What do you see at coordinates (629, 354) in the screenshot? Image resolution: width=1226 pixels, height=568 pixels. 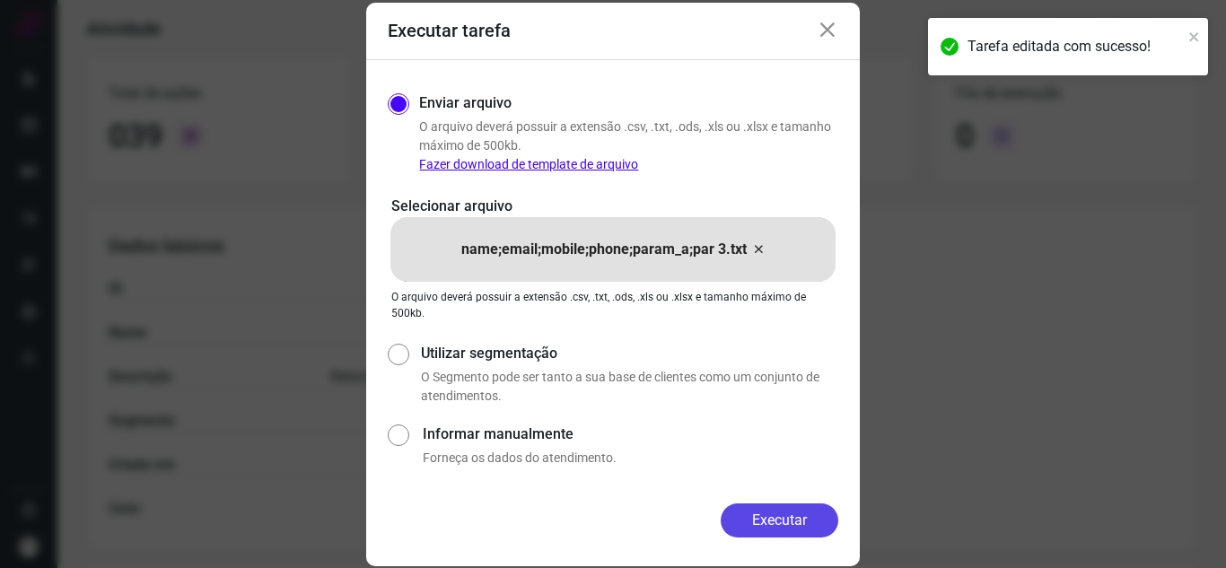 I see `label: Utilizar segmentação` at bounding box center [629, 354].